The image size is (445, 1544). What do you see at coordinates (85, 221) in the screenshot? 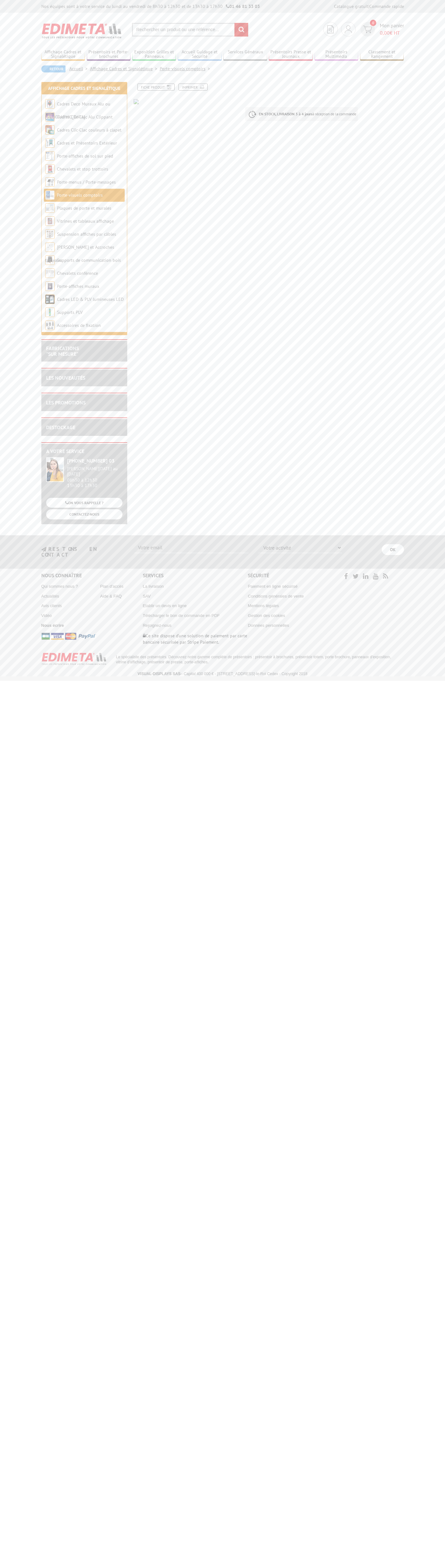
I see `a: Vitrines et tableaux affichage` at bounding box center [85, 221].